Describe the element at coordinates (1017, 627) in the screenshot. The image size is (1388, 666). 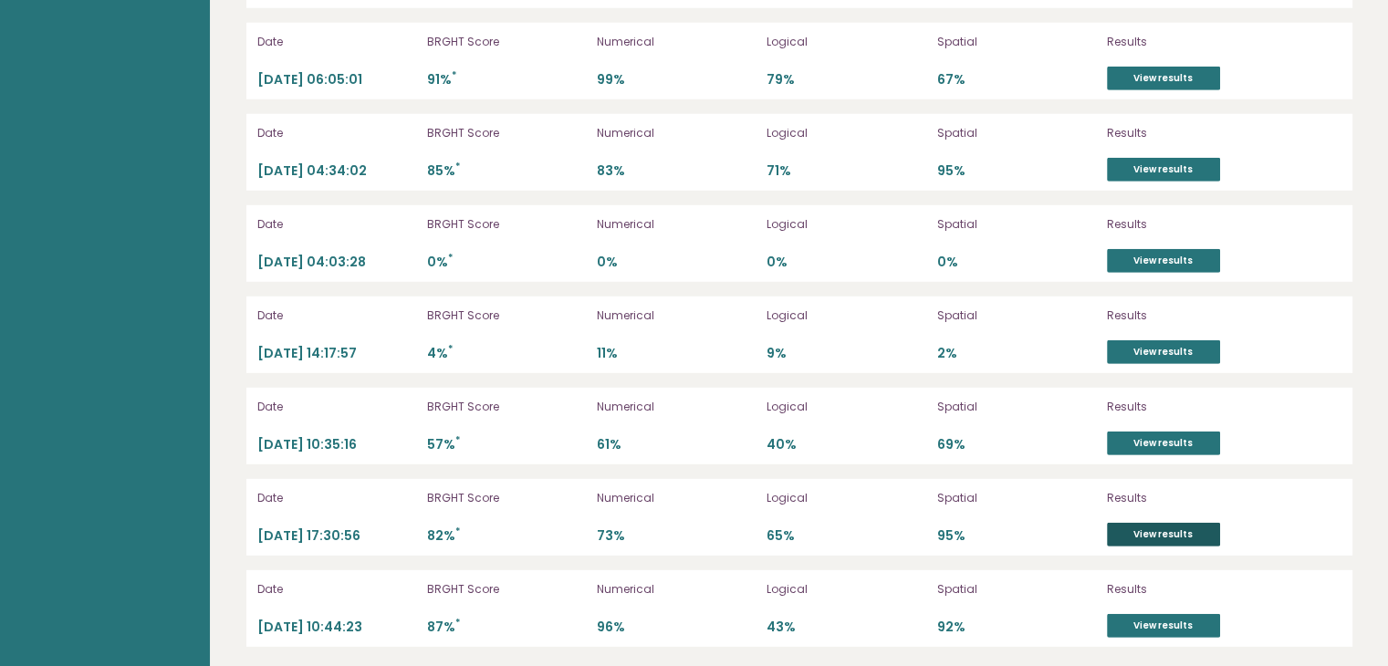
I see `p: 92%` at that location.